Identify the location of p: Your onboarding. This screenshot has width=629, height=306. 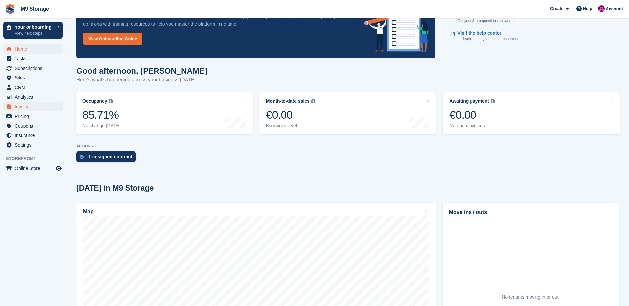
(34, 27).